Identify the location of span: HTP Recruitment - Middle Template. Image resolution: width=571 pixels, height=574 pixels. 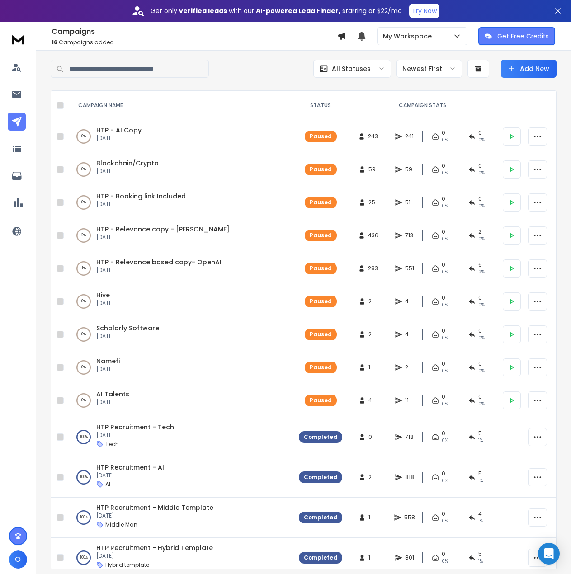
(155, 508).